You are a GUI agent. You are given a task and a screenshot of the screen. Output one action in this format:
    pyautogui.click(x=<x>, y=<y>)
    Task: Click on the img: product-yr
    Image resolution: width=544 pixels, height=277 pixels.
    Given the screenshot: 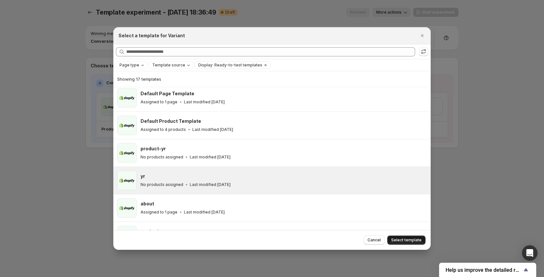 What is the action you would take?
    pyautogui.click(x=127, y=153)
    